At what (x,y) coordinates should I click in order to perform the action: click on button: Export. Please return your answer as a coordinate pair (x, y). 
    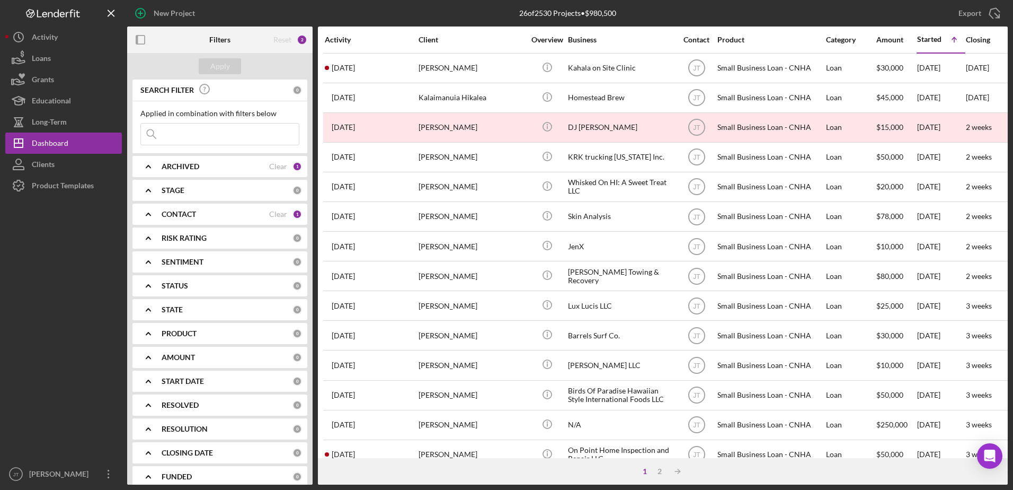
    Looking at the image, I should click on (978, 13).